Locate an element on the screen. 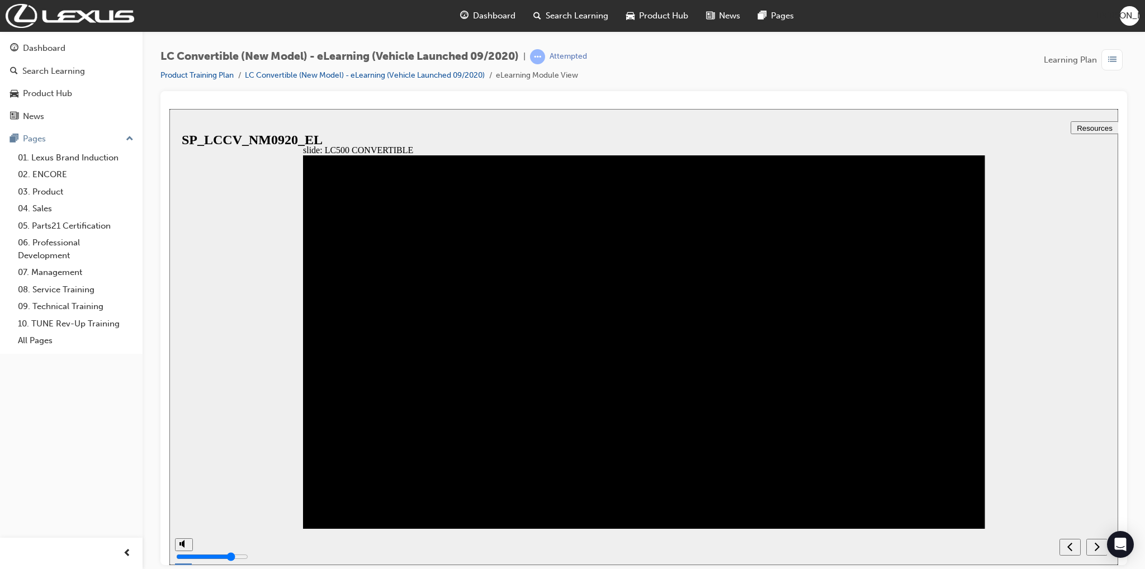  a: All Pages is located at coordinates (75, 340).